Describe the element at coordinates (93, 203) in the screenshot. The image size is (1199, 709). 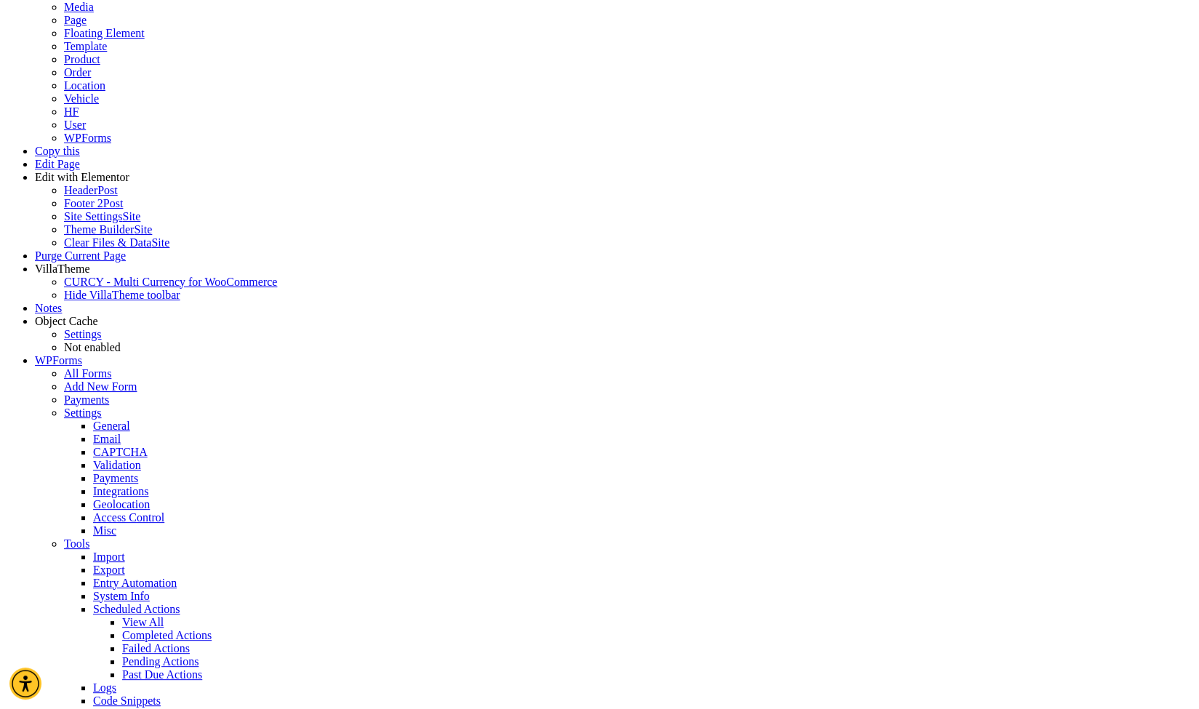
I see `a: Footer 2Post` at that location.